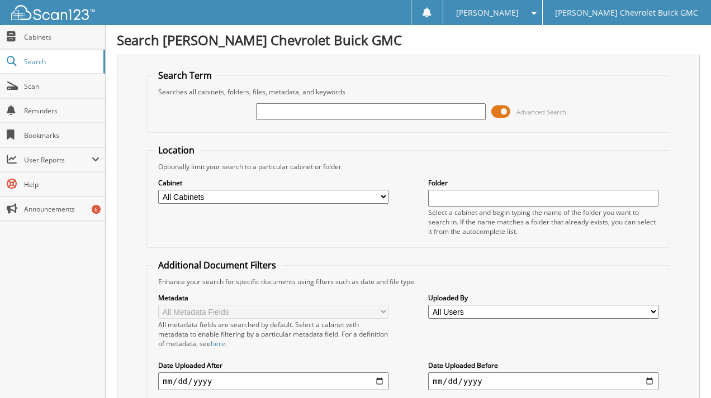 The height and width of the screenshot is (398, 711). What do you see at coordinates (408, 92) in the screenshot?
I see `div: Searches all cabinets, folders, files, metadata, and keywords` at bounding box center [408, 92].